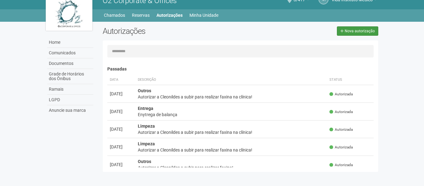 Image resolution: width=424 pixels, height=186 pixels. I want to click on a: Documentos, so click(70, 64).